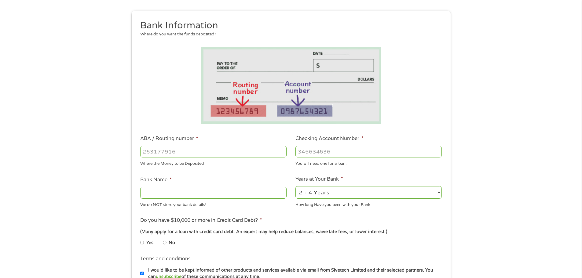  What do you see at coordinates (213, 152) in the screenshot?
I see `input: 263177916` at bounding box center [213, 152].